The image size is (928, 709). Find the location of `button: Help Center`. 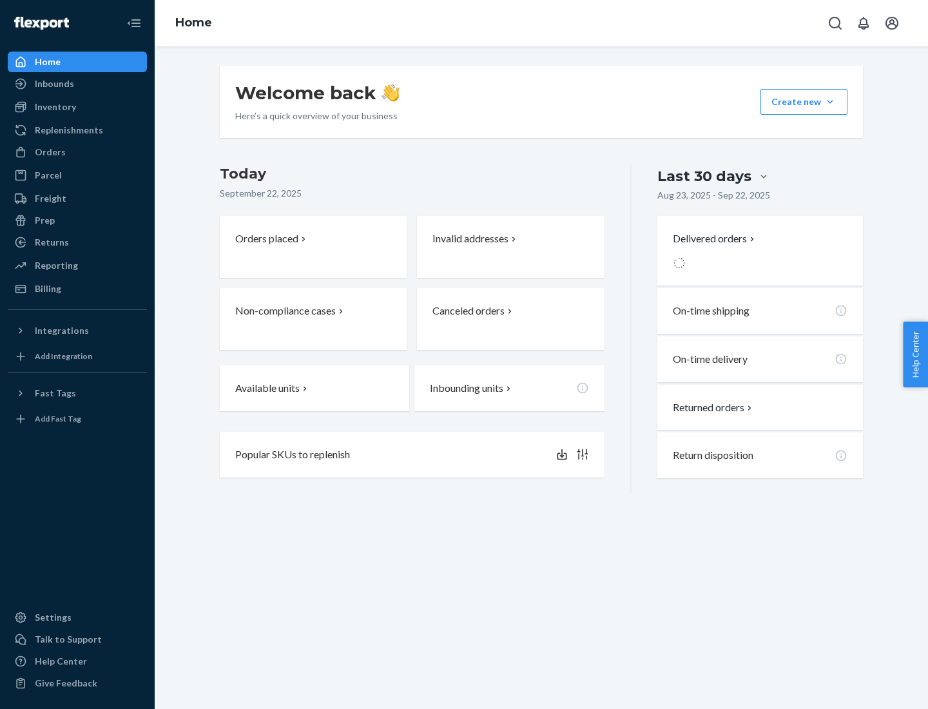

button: Help Center is located at coordinates (915, 354).